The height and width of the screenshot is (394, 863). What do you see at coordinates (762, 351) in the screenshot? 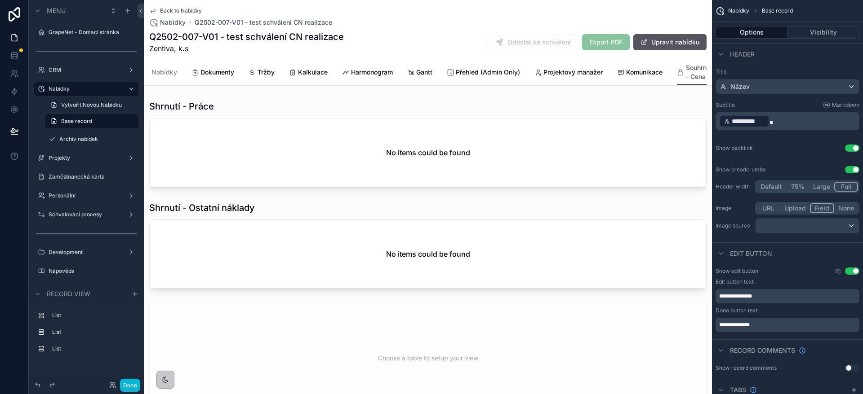
I see `span: Record comments` at bounding box center [762, 351].